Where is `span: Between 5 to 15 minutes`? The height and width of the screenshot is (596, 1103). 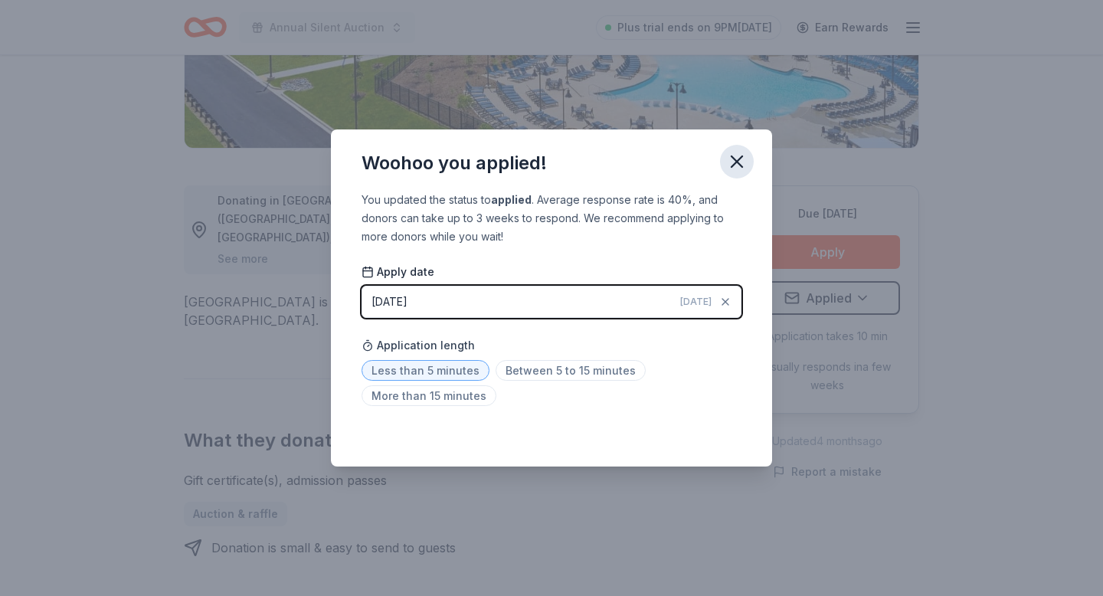 span: Between 5 to 15 minutes is located at coordinates (571, 370).